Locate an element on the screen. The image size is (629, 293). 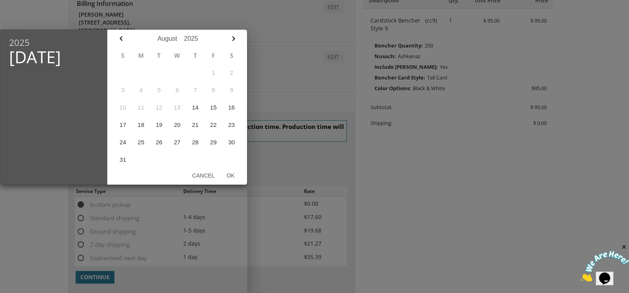
button: 20 is located at coordinates (177, 125).